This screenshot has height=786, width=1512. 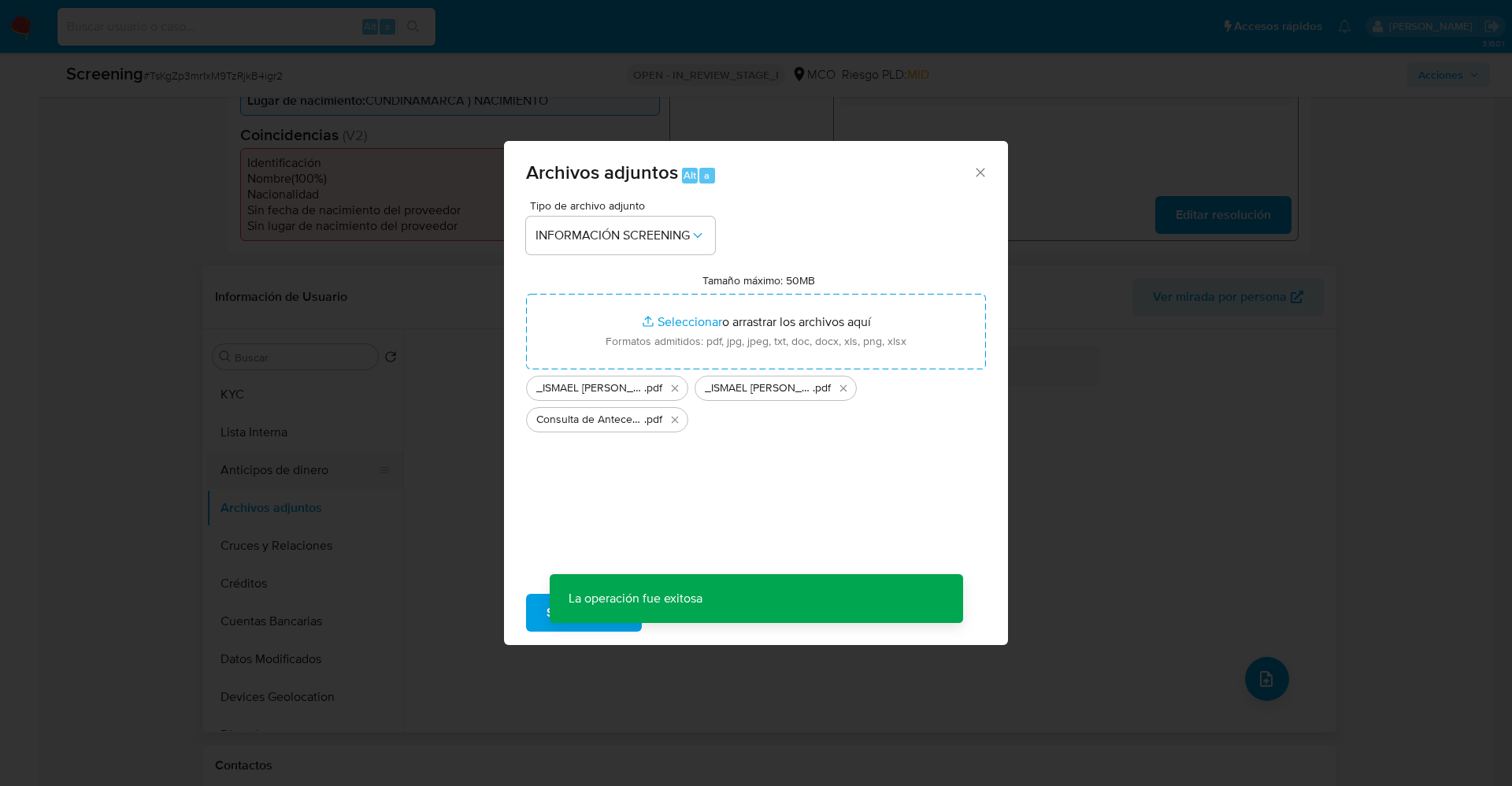 I want to click on span: Subir archivo, so click(x=584, y=613).